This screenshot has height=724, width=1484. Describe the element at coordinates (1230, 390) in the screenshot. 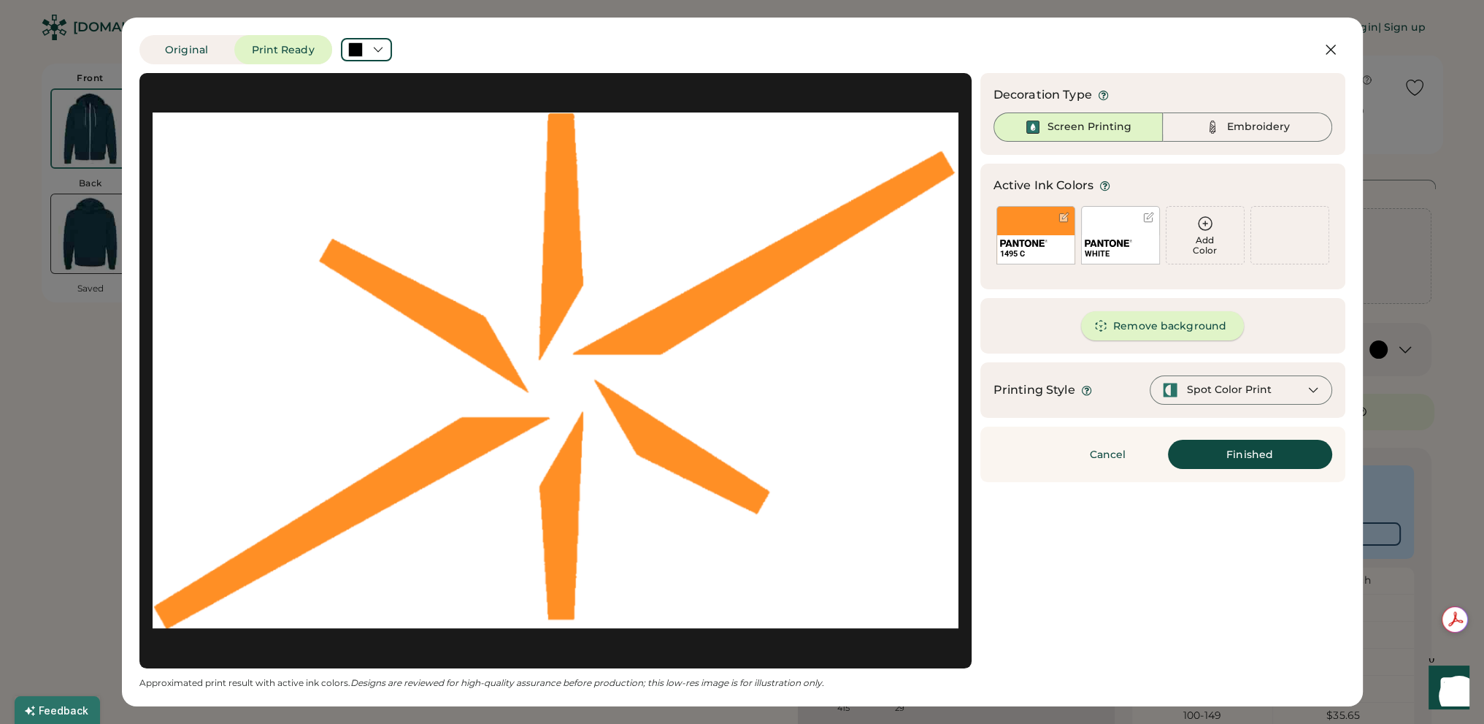

I see `div: Spot Color Print` at that location.